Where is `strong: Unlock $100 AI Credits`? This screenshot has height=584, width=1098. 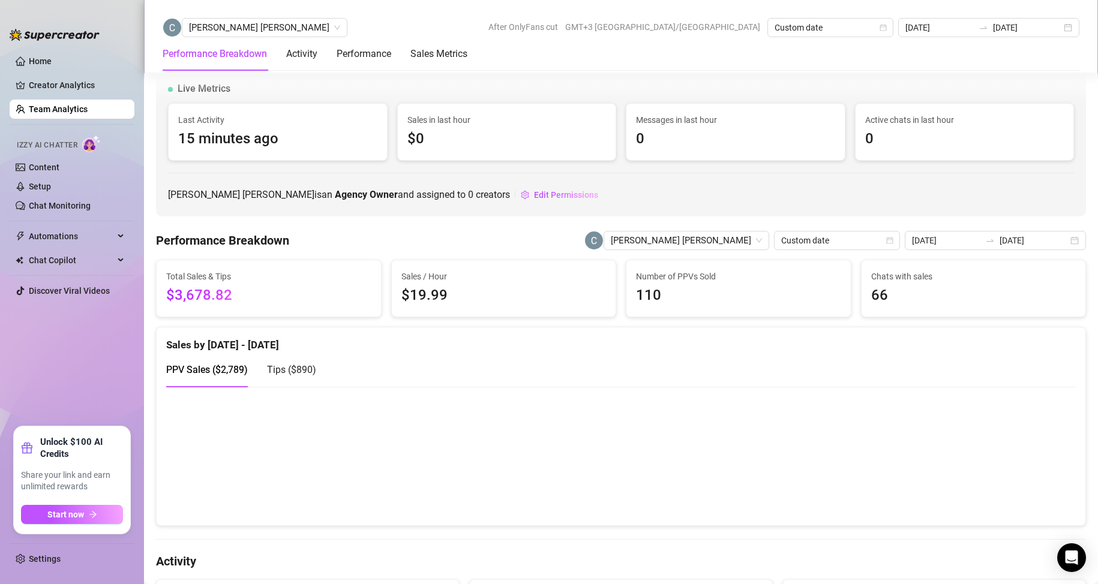 strong: Unlock $100 AI Credits is located at coordinates (82, 448).